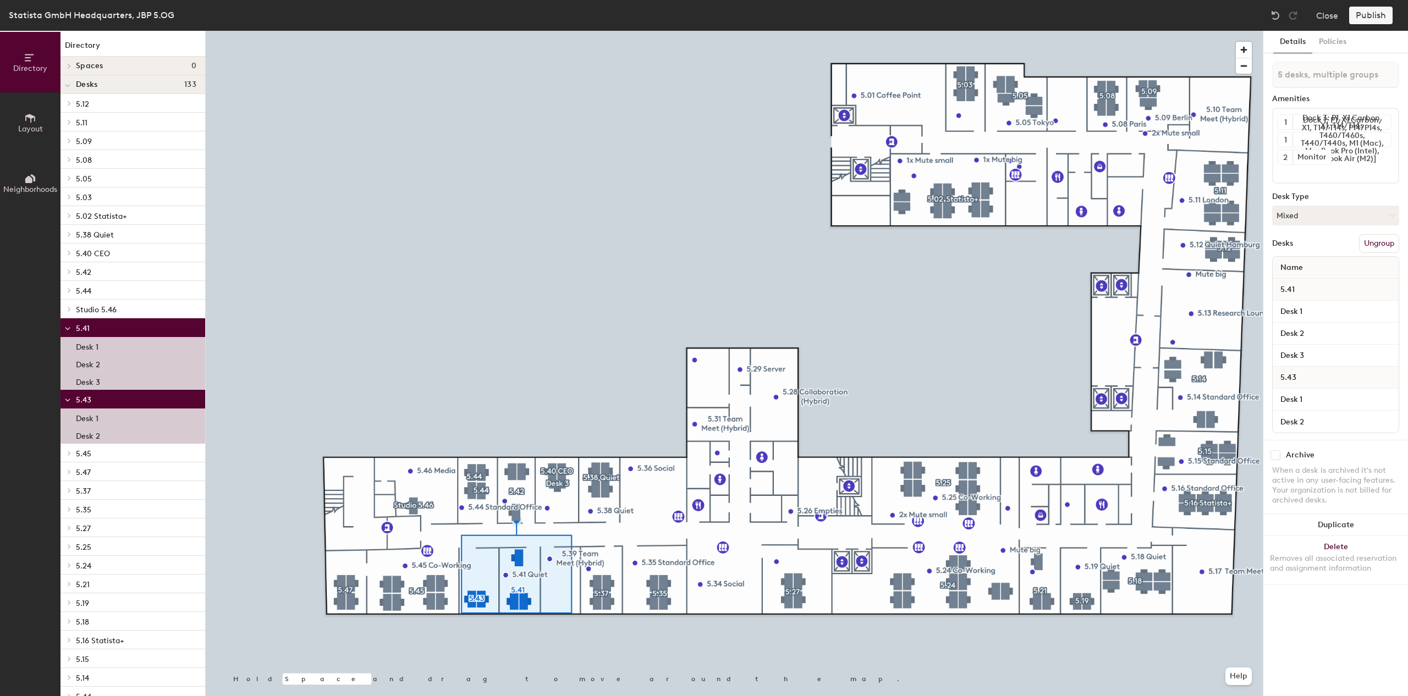 The height and width of the screenshot is (696, 1408). What do you see at coordinates (1335, 99) in the screenshot?
I see `div: Amenities` at bounding box center [1335, 99].